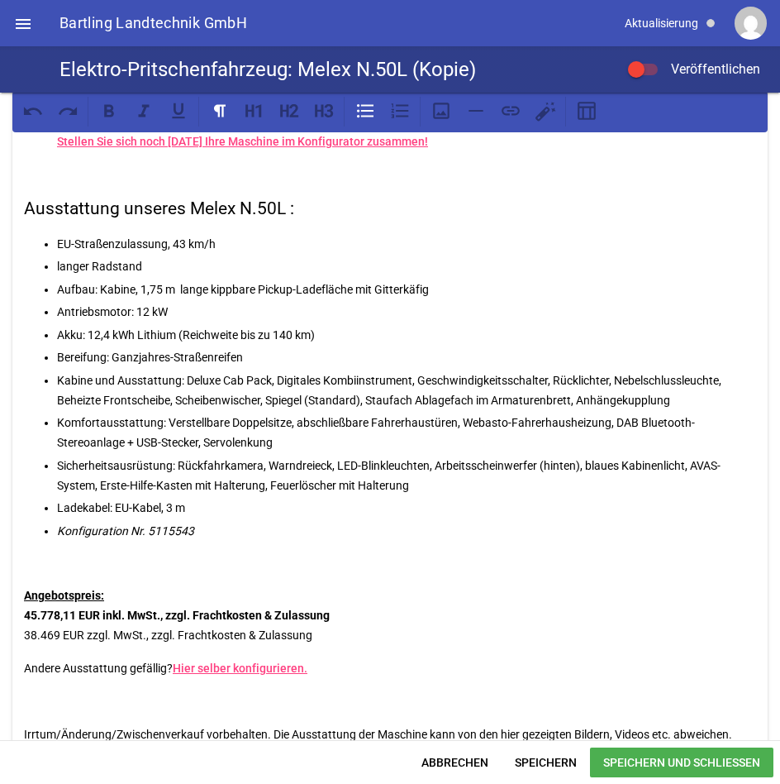 This screenshot has width=780, height=784. Describe the element at coordinates (177, 615) in the screenshot. I see `strong: 45.778,11 EUR inkl. MwSt., zzgl. Frachtkosten & Zulassung` at that location.